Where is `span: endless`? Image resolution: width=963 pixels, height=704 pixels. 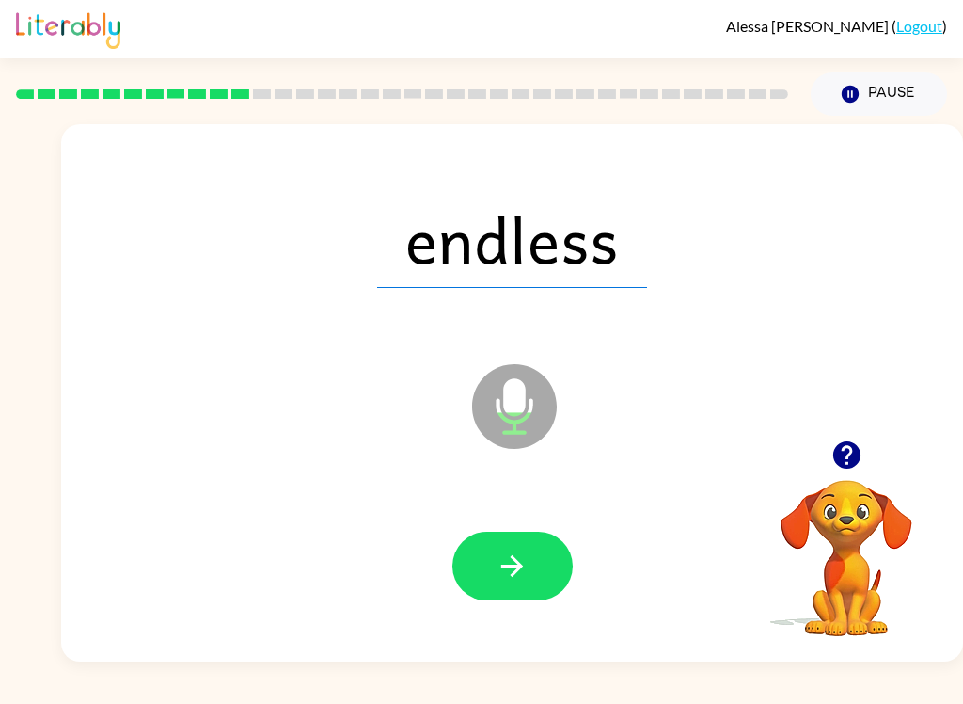 span: endless is located at coordinates (512, 239).